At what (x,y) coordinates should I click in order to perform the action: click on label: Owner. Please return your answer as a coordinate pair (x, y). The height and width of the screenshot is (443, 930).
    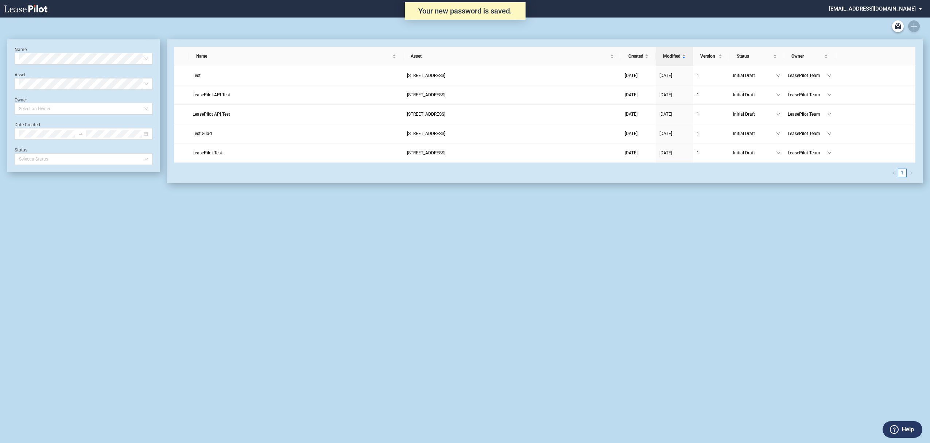
    Looking at the image, I should click on (21, 100).